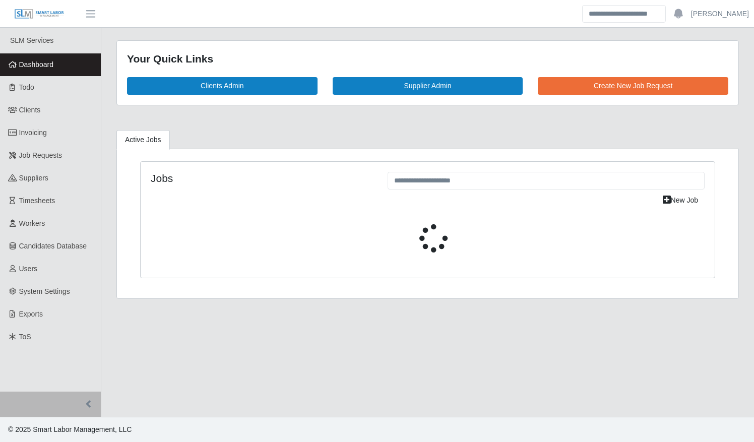 This screenshot has height=442, width=754. What do you see at coordinates (37, 201) in the screenshot?
I see `span: Timesheets` at bounding box center [37, 201].